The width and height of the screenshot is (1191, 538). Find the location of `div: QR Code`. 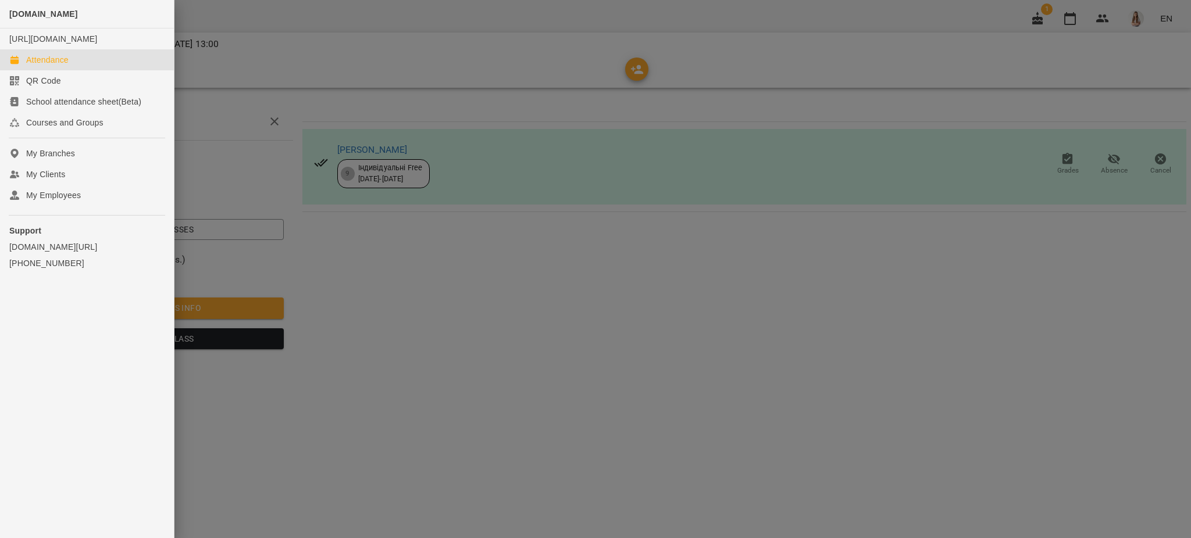

div: QR Code is located at coordinates (44, 81).